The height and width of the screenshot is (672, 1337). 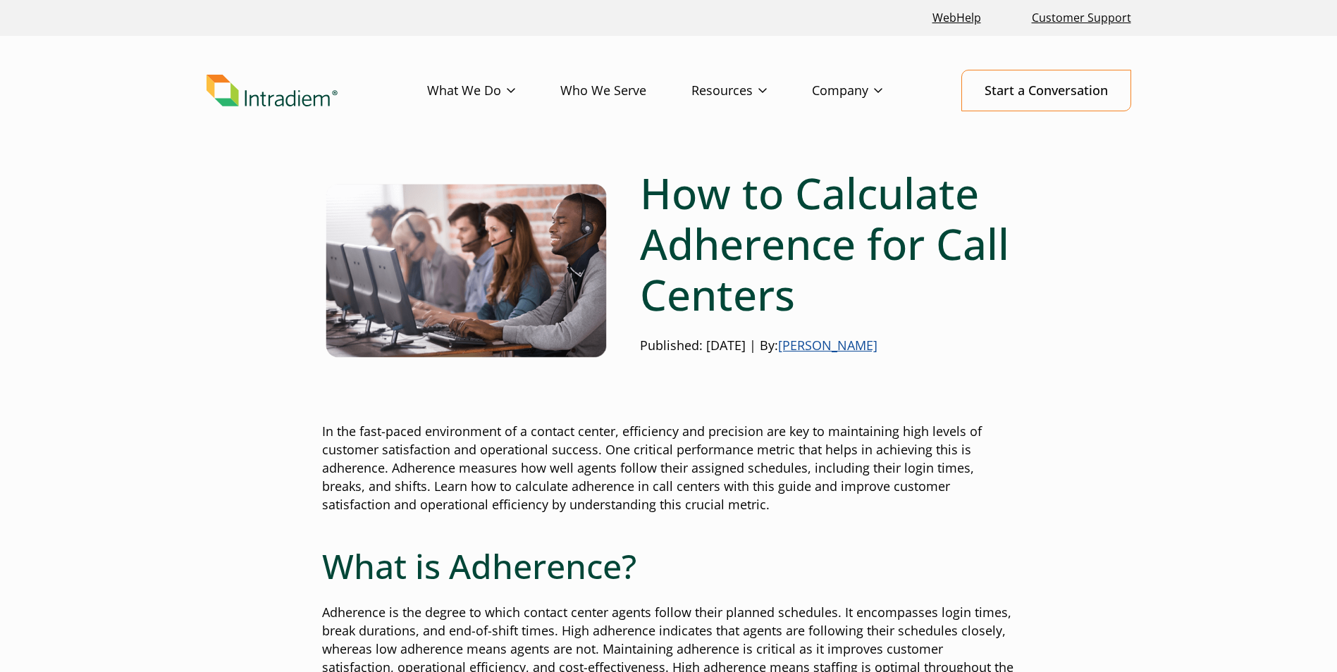 I want to click on a: Link opens in a new window, so click(x=956, y=18).